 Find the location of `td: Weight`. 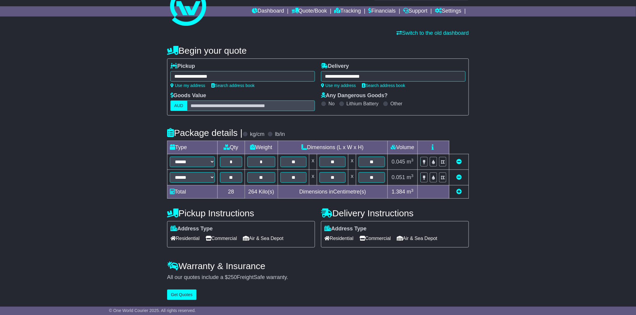

td: Weight is located at coordinates (261, 148).